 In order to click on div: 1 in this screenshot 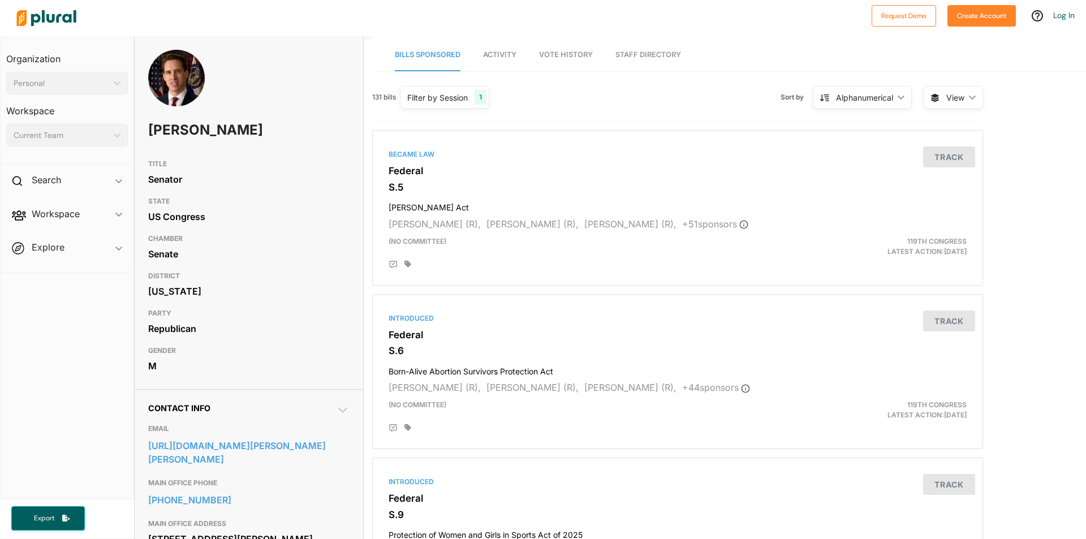, I will do `click(480, 97)`.